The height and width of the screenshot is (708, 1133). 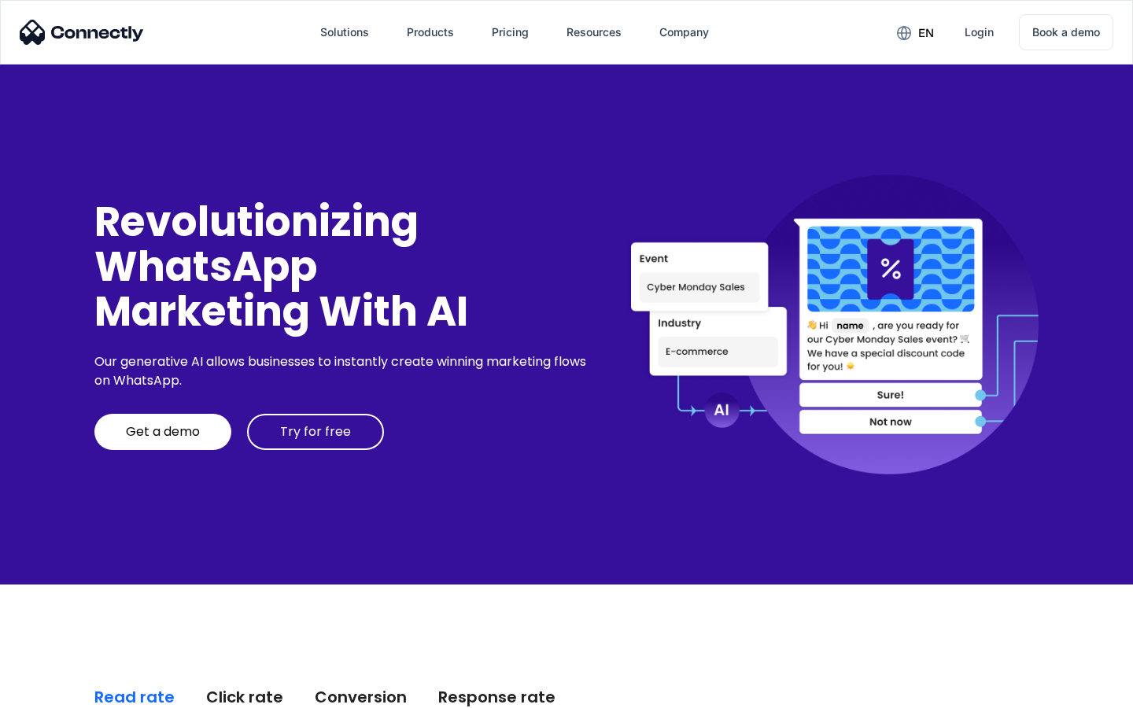 I want to click on div: Pricing, so click(x=510, y=32).